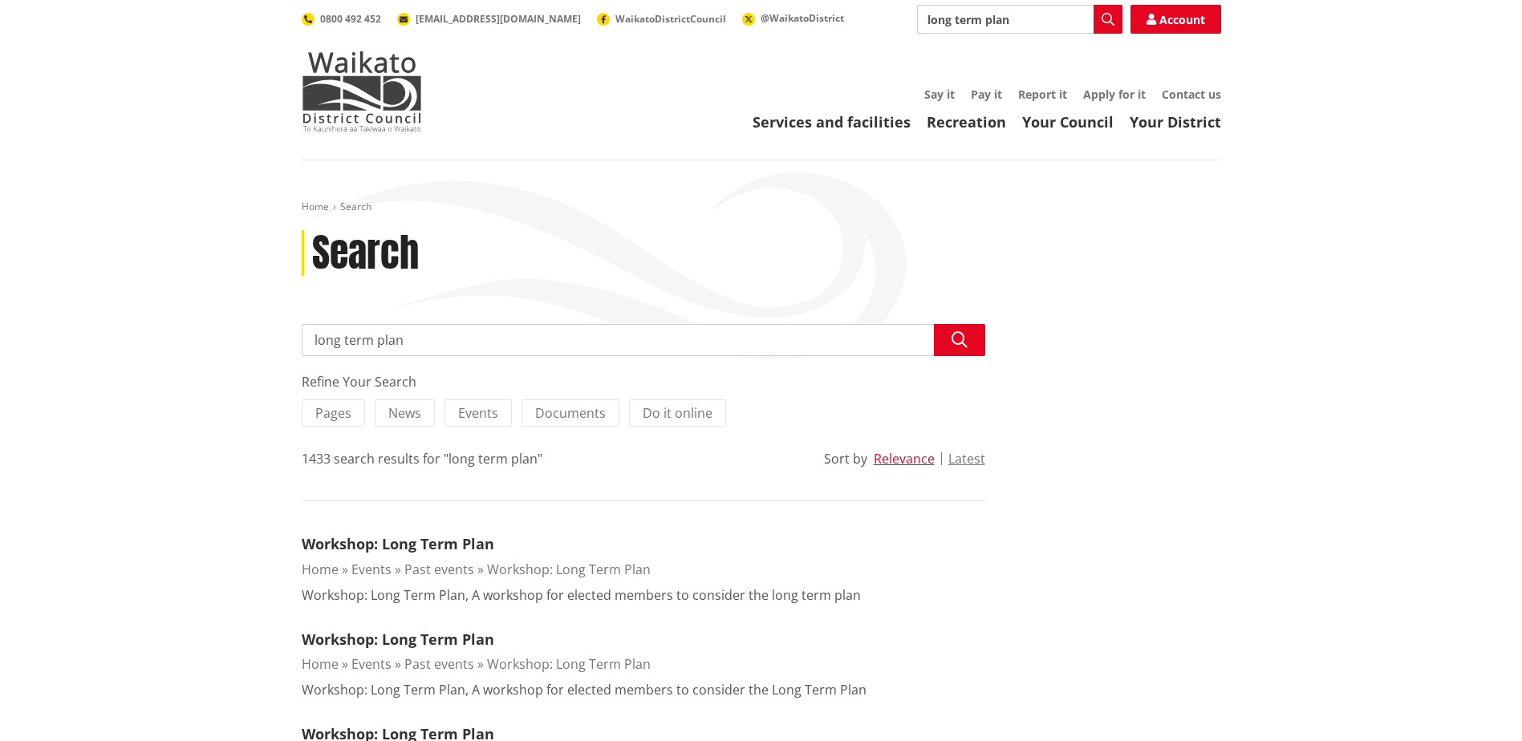  I want to click on a: @WaikatoDistrict, so click(793, 18).